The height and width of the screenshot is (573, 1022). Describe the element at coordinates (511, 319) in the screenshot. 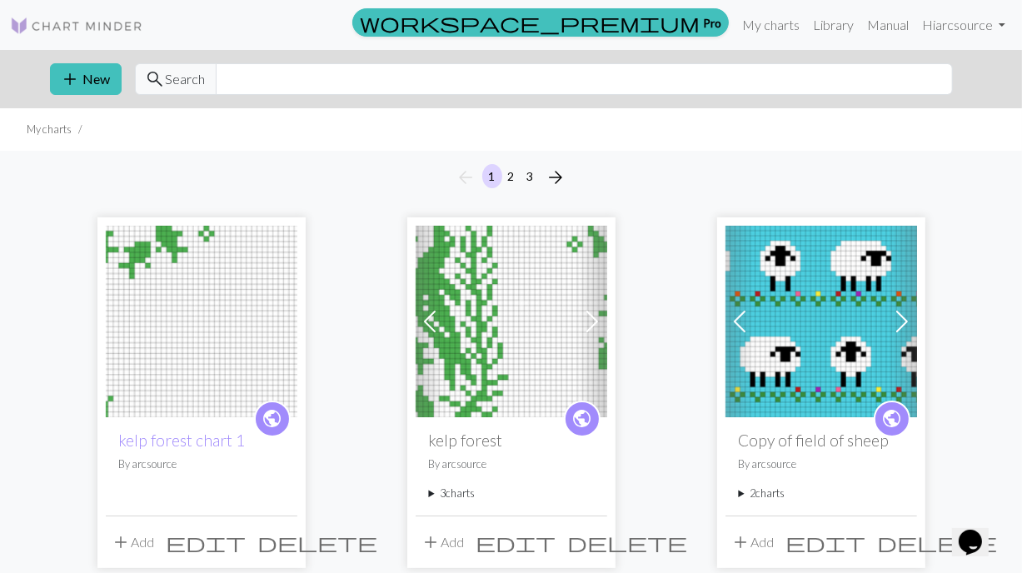

I see `a: kelp forest` at that location.